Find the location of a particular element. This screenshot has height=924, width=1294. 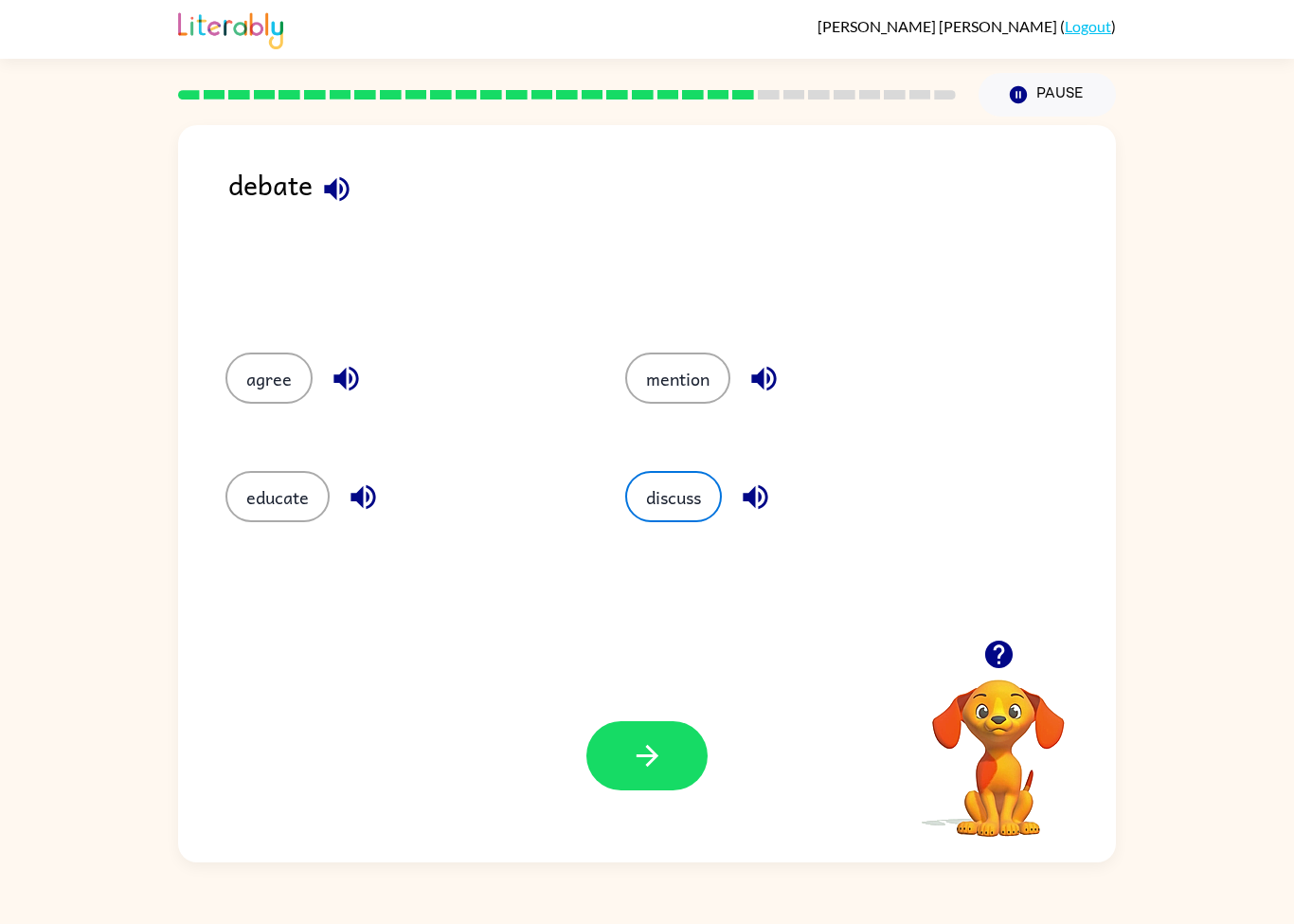

button: Pause is located at coordinates (1047, 95).